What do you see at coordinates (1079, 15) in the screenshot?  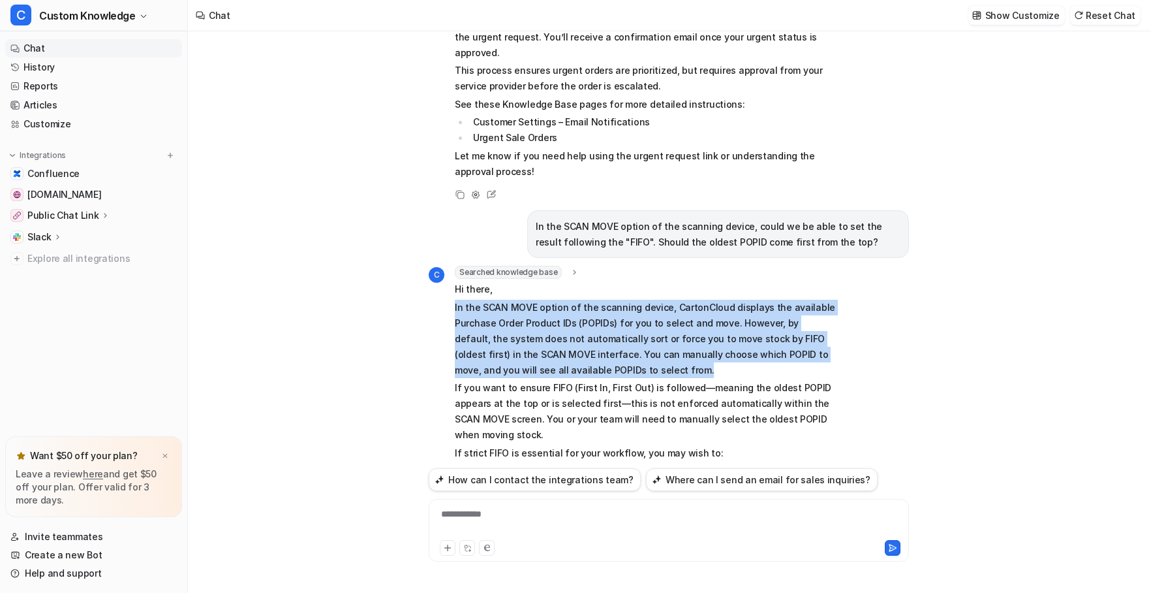 I see `img: reset` at bounding box center [1079, 15].